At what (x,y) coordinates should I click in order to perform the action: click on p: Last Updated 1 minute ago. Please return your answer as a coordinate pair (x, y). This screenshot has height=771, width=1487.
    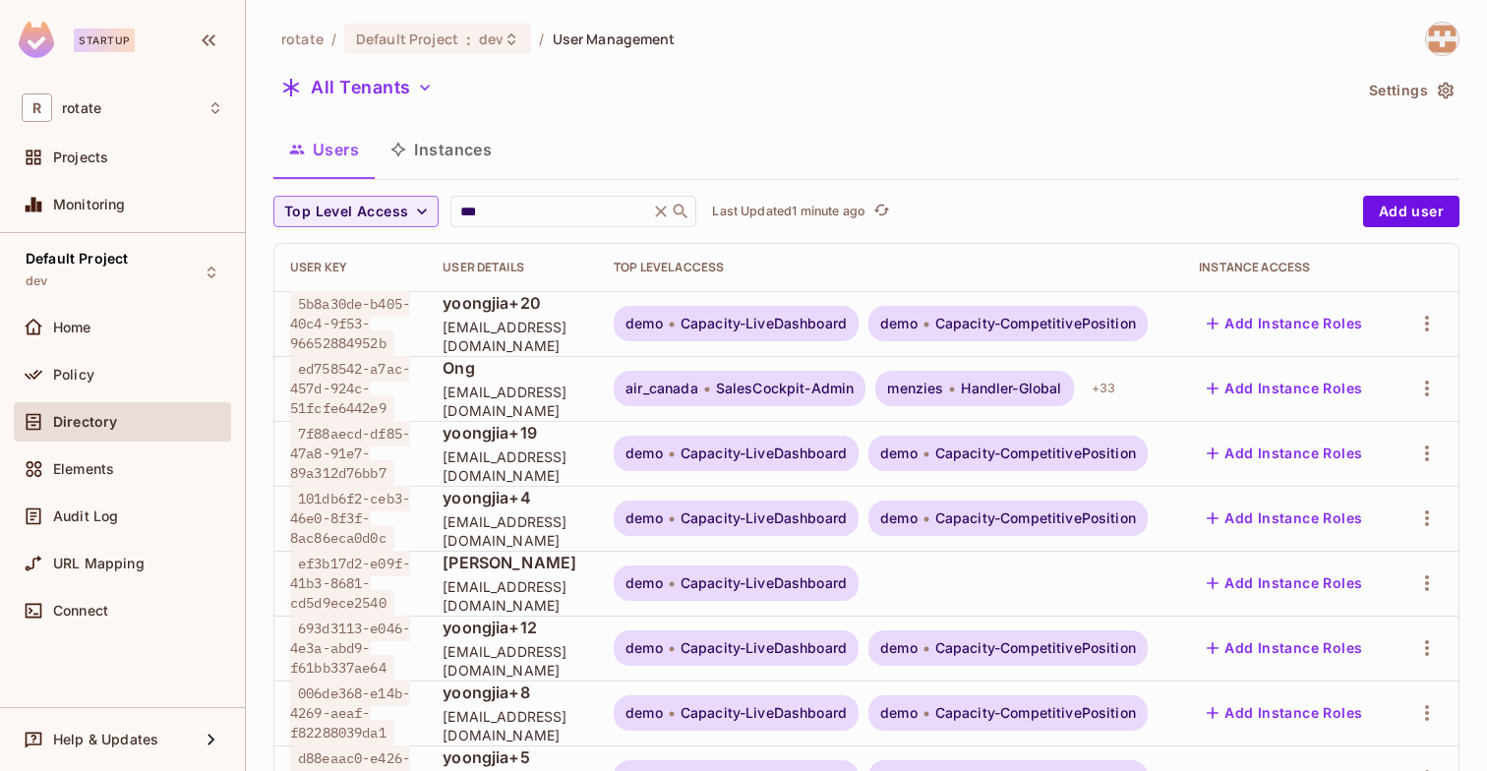
    Looking at the image, I should click on (789, 211).